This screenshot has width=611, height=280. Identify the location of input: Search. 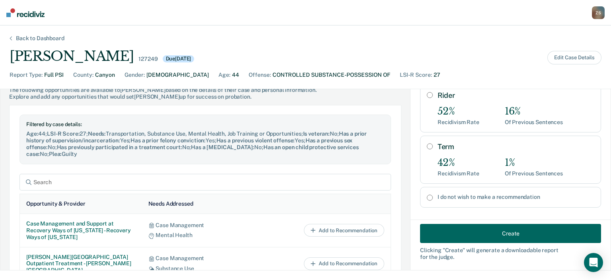
(205, 182).